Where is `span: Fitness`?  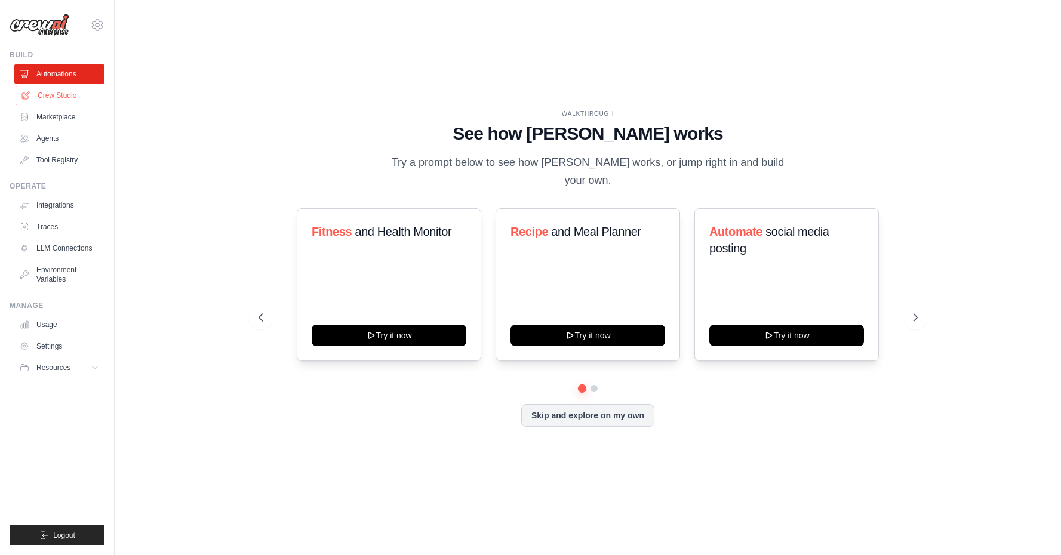
span: Fitness is located at coordinates (331, 232).